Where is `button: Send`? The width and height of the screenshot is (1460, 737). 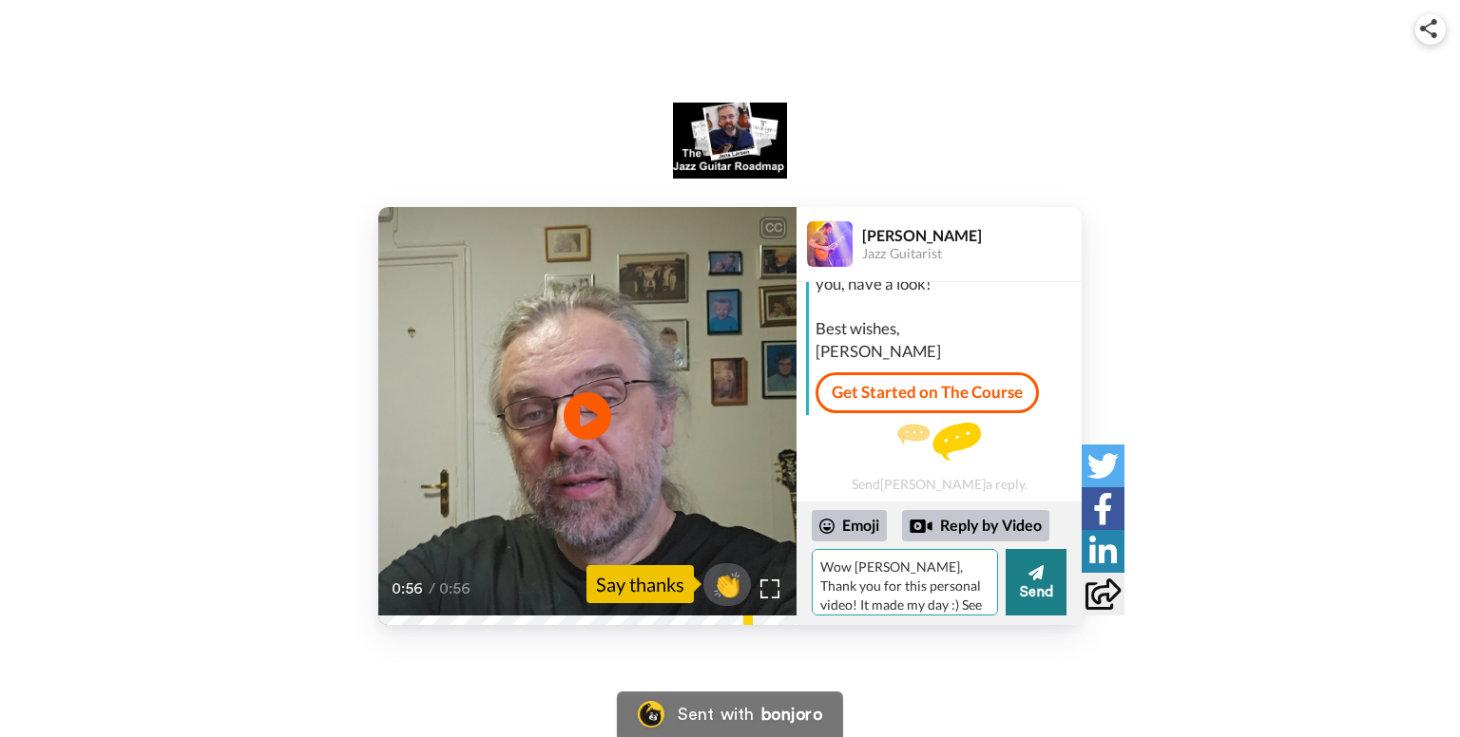 button: Send is located at coordinates (1036, 583).